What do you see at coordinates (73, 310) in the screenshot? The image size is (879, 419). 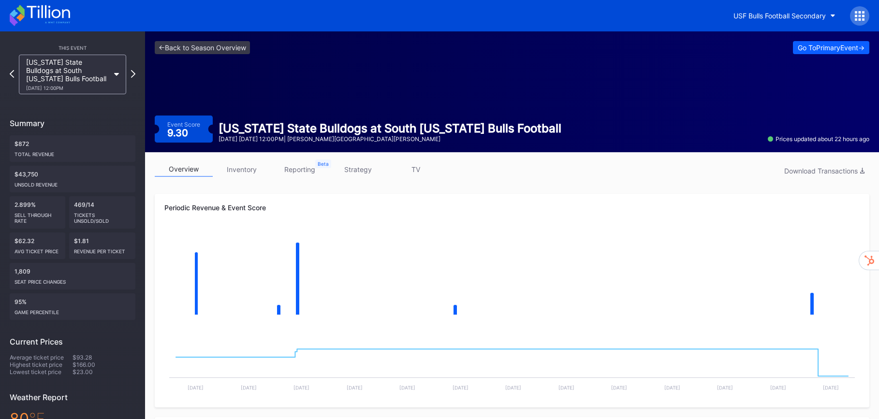 I see `div: Game percentile` at bounding box center [73, 310].